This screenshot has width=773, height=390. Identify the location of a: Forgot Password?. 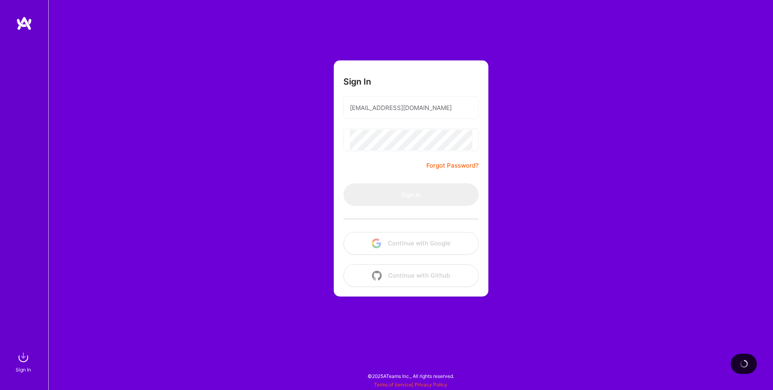
(452, 165).